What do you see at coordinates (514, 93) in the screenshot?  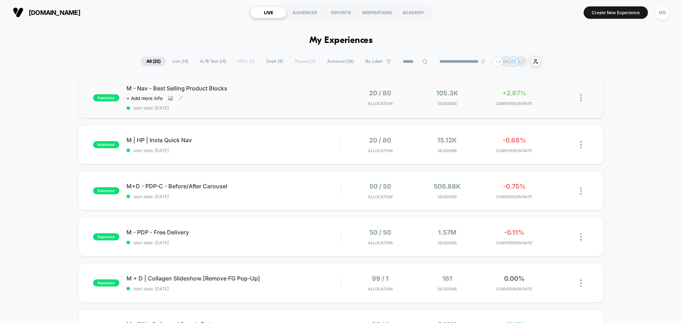 I see `span: +2.67%` at bounding box center [514, 93].